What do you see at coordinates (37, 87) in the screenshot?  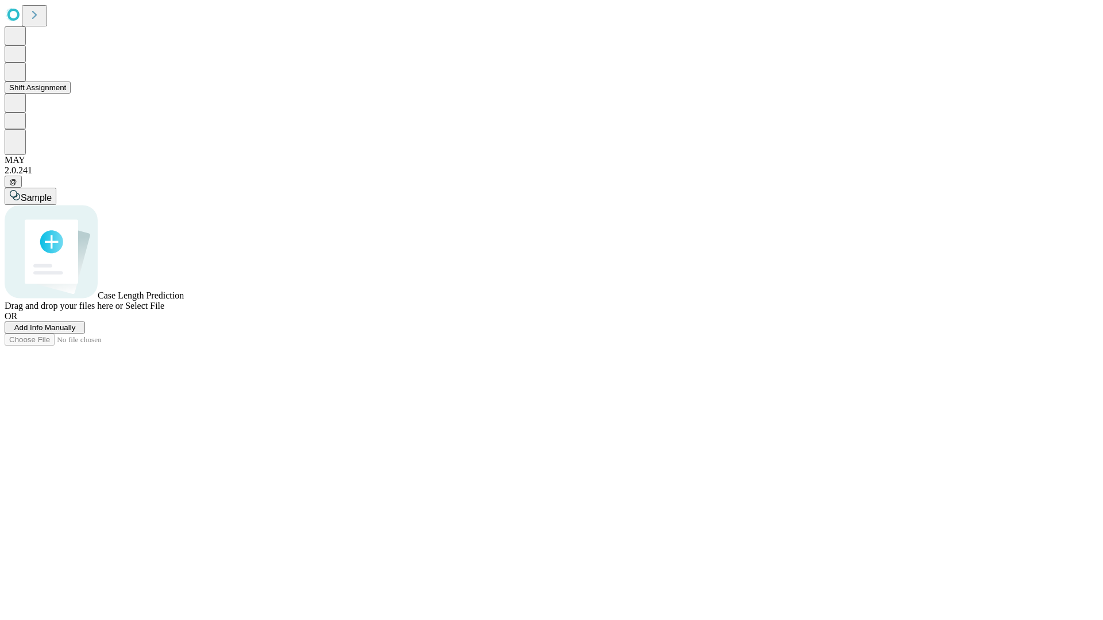 I see `button: Shift Assignment` at bounding box center [37, 87].